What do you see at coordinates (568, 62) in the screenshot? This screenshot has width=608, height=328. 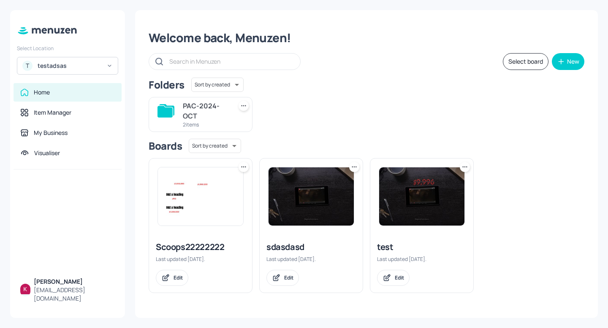 I see `button: New` at bounding box center [568, 62].